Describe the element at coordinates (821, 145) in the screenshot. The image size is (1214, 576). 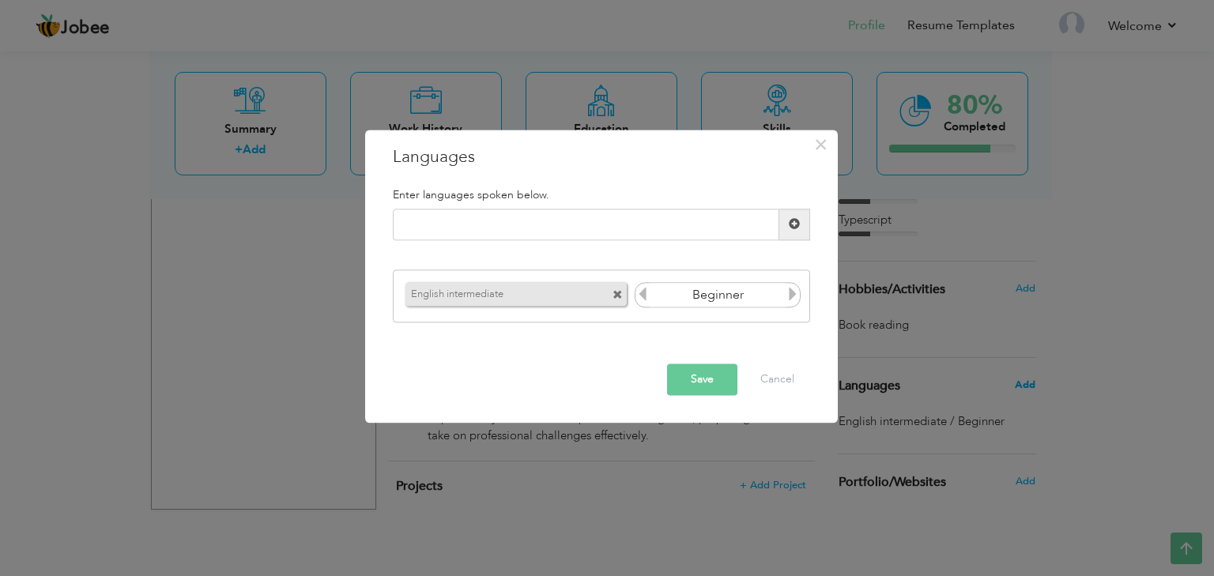
I see `button: Close` at that location.